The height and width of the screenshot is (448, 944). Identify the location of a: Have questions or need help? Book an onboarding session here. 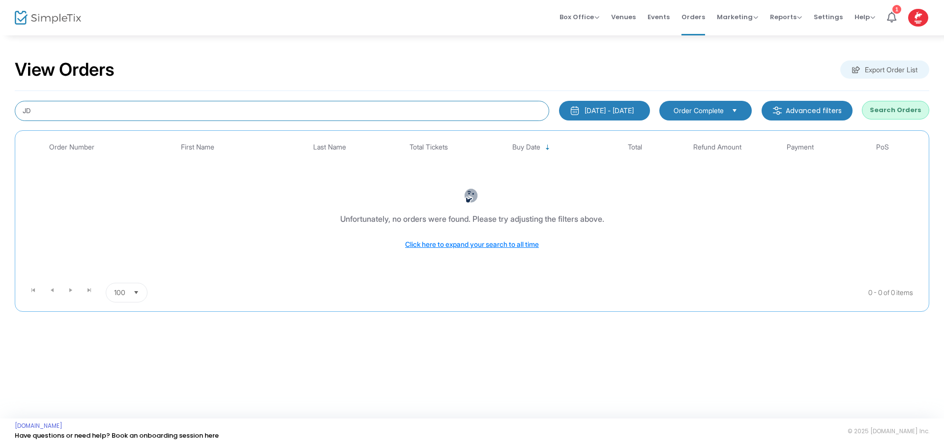
(117, 435).